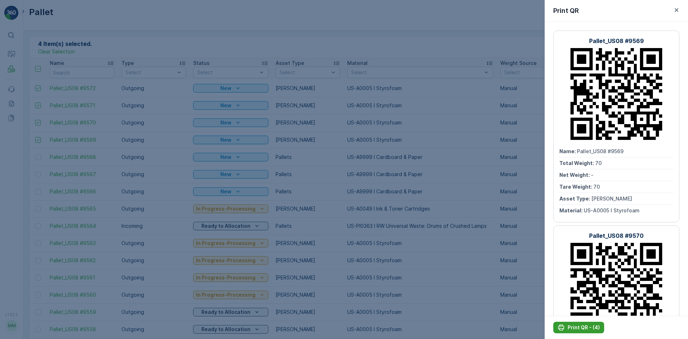 This screenshot has height=339, width=688. What do you see at coordinates (566, 11) in the screenshot?
I see `p: Print QR` at bounding box center [566, 11].